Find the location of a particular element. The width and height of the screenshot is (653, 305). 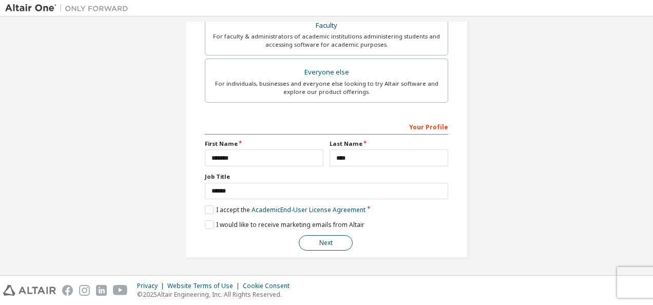

div: Privacy is located at coordinates (152, 286).